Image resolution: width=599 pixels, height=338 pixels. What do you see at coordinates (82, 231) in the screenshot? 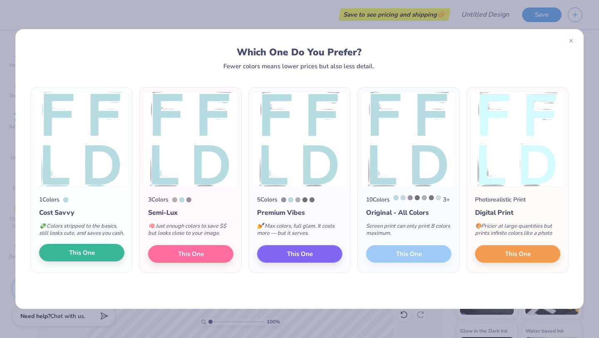
I see `div: Colors stripped to the basics, still looks cute, and saves you cash.` at bounding box center [82, 231].